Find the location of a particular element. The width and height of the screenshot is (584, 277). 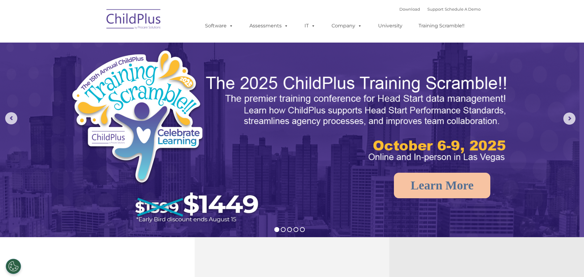

a: Learn More is located at coordinates (442, 185).